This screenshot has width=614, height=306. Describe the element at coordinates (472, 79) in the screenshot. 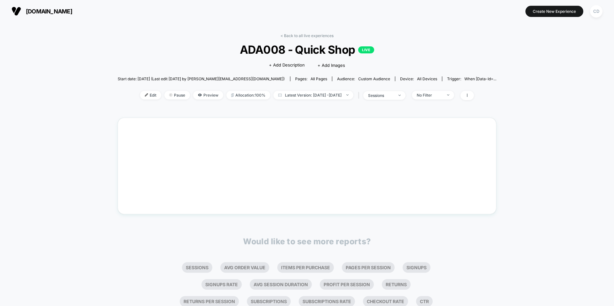

I see `div: Trigger:` at that location.